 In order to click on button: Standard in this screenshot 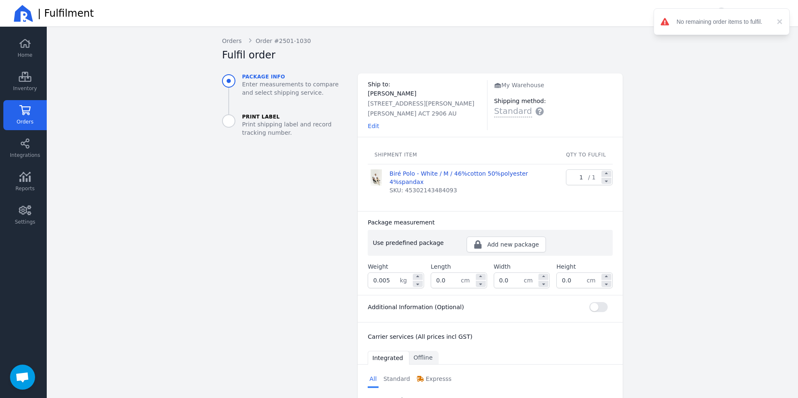, I will do `click(519, 111)`.